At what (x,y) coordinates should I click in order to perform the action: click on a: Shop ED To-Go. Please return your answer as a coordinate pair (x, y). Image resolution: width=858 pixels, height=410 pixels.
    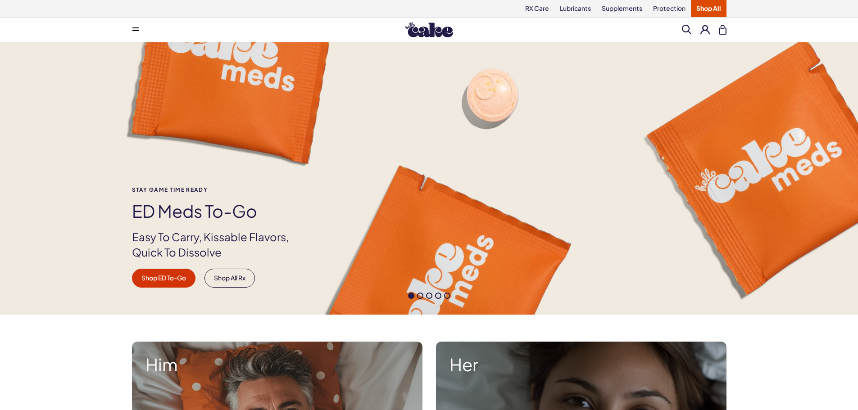
    Looking at the image, I should click on (163, 278).